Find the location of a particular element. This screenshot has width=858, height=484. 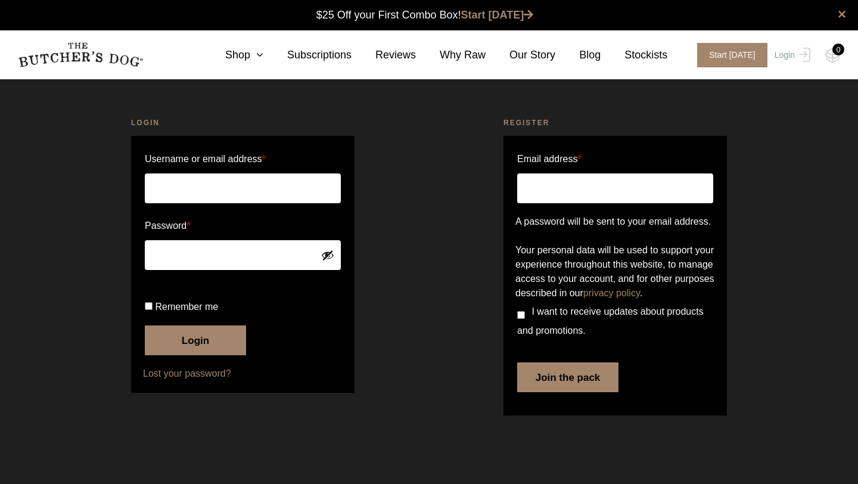

p: A password will be sent to your email address. is located at coordinates (615, 222).